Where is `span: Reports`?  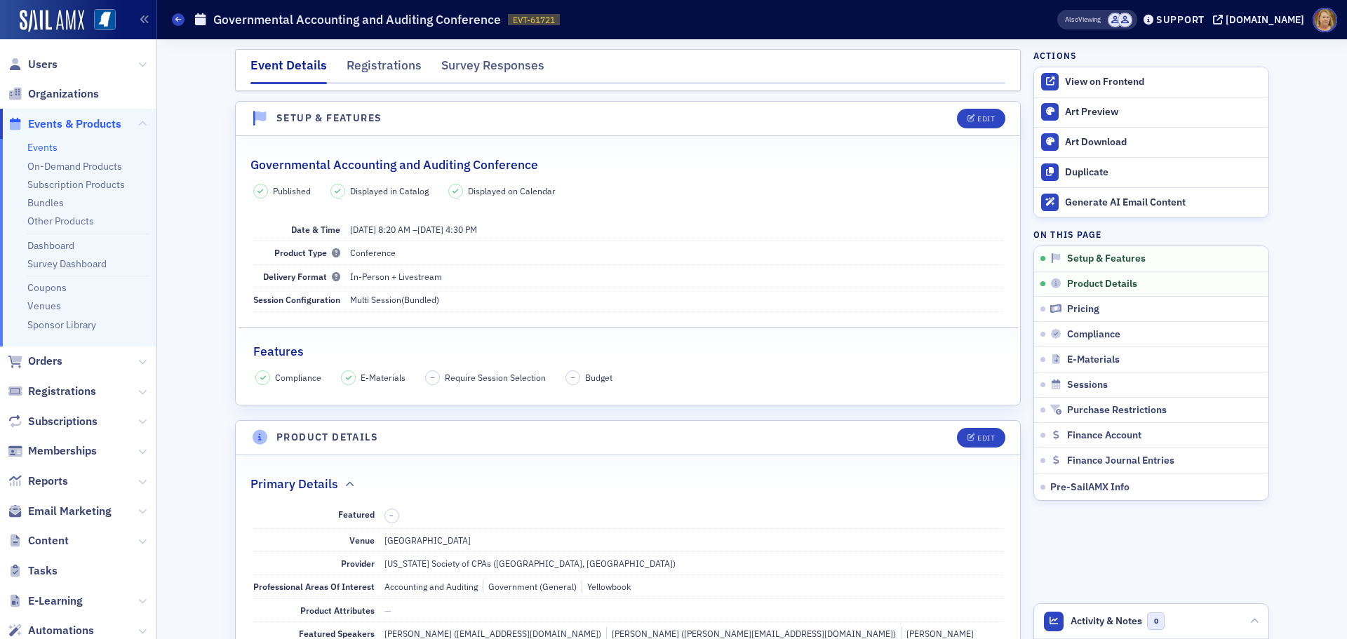
span: Reports is located at coordinates (48, 481).